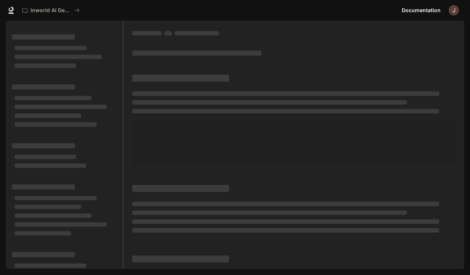 This screenshot has height=275, width=470. What do you see at coordinates (454, 10) in the screenshot?
I see `img: User avatar` at bounding box center [454, 10].